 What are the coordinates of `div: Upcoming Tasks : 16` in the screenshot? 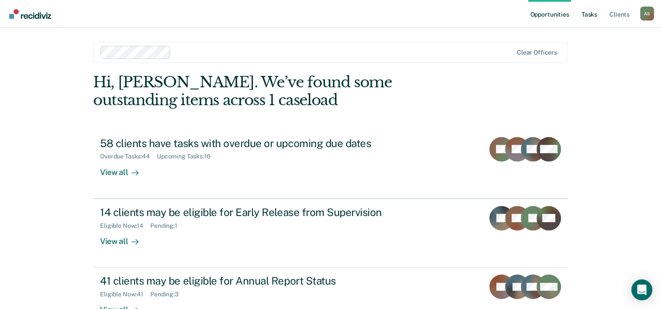 It's located at (187, 156).